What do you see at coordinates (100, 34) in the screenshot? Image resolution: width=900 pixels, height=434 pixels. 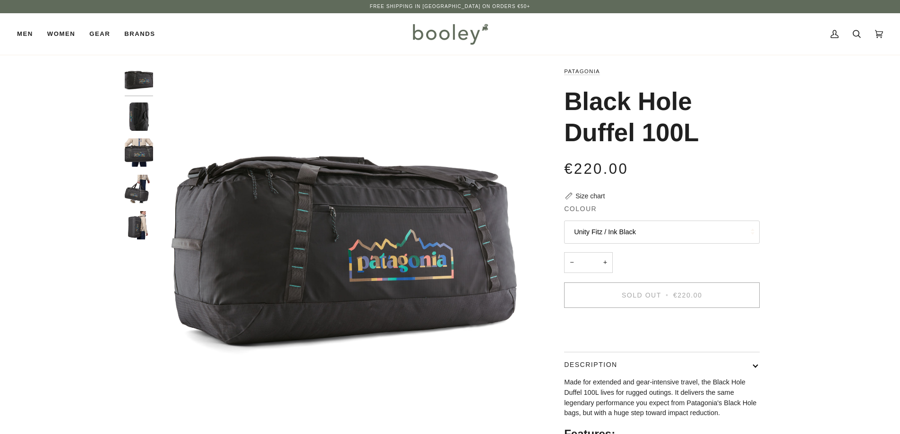 I see `a: Gear` at bounding box center [100, 34].